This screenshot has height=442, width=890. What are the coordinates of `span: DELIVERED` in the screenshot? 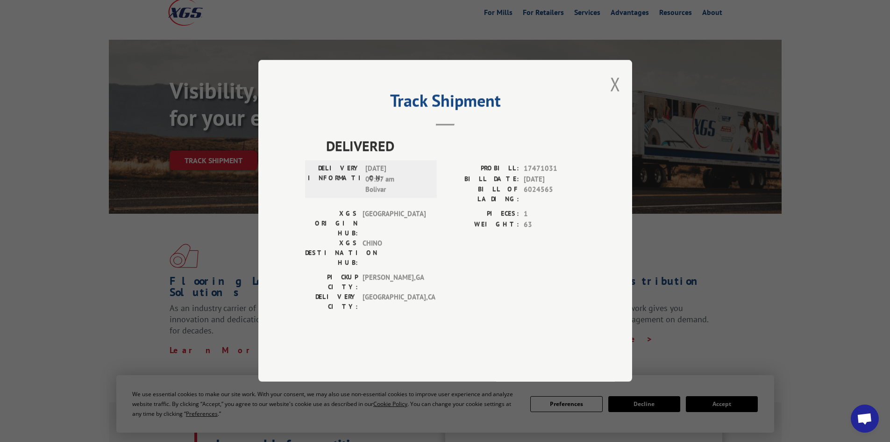 It's located at (456, 146).